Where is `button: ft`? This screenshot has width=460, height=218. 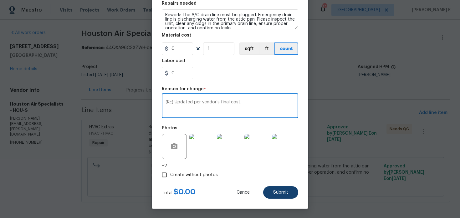 button: ft is located at coordinates (266, 49).